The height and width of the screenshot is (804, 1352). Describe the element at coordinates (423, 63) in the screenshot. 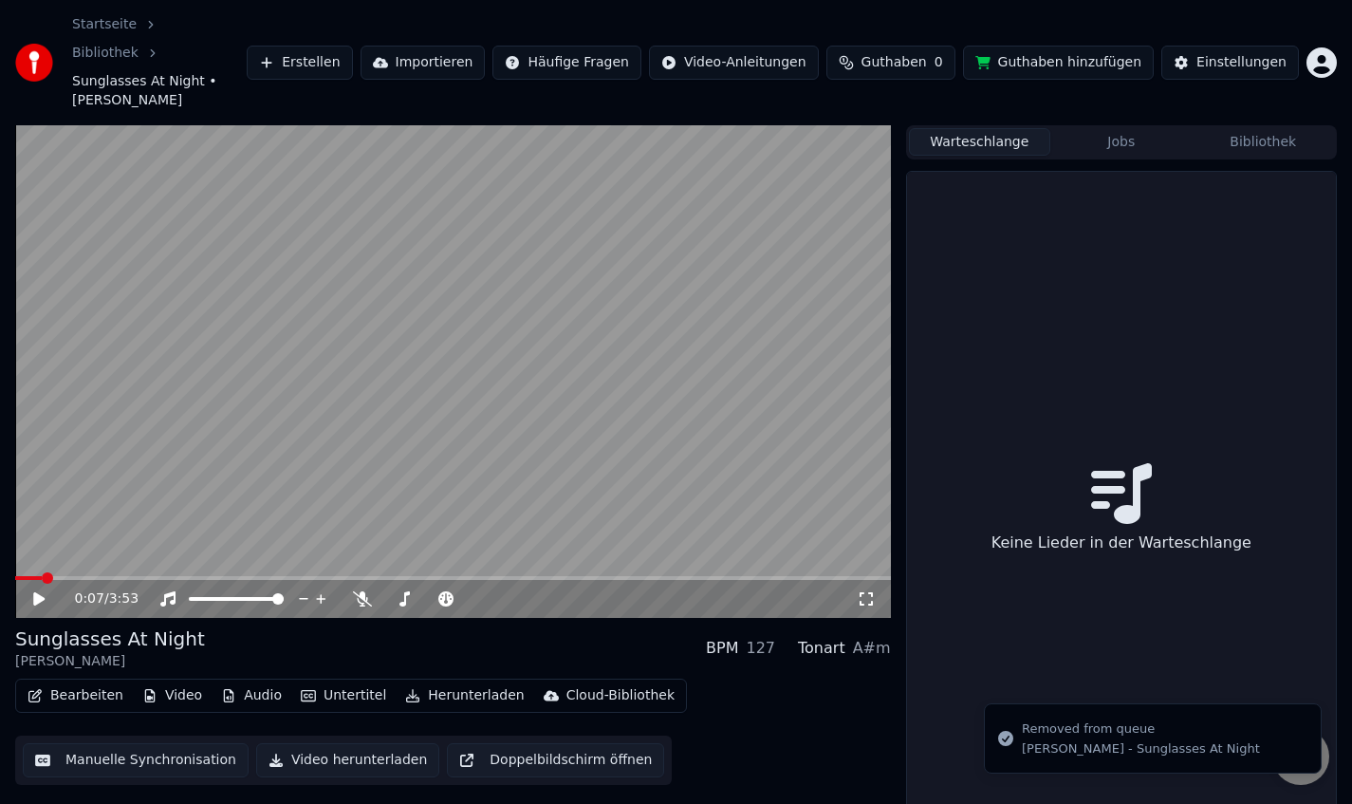

I see `button: Importieren` at that location.